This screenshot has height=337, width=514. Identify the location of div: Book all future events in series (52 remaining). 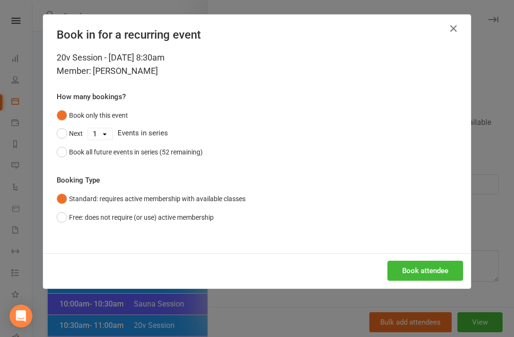
(136, 152).